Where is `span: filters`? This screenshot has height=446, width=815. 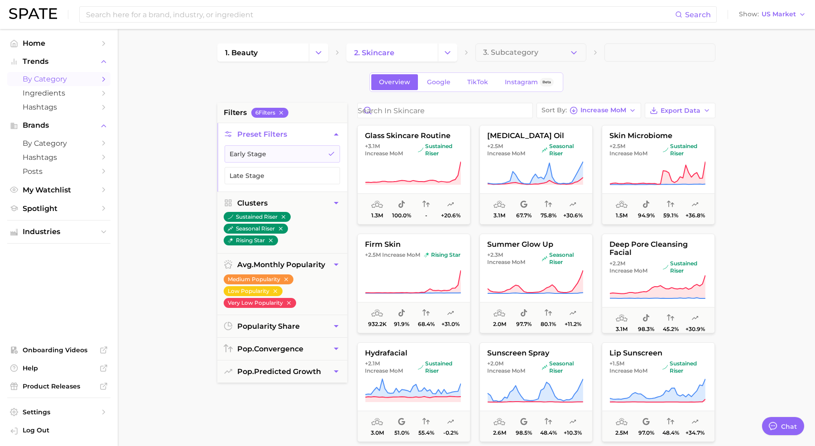
span: filters is located at coordinates (235, 113).